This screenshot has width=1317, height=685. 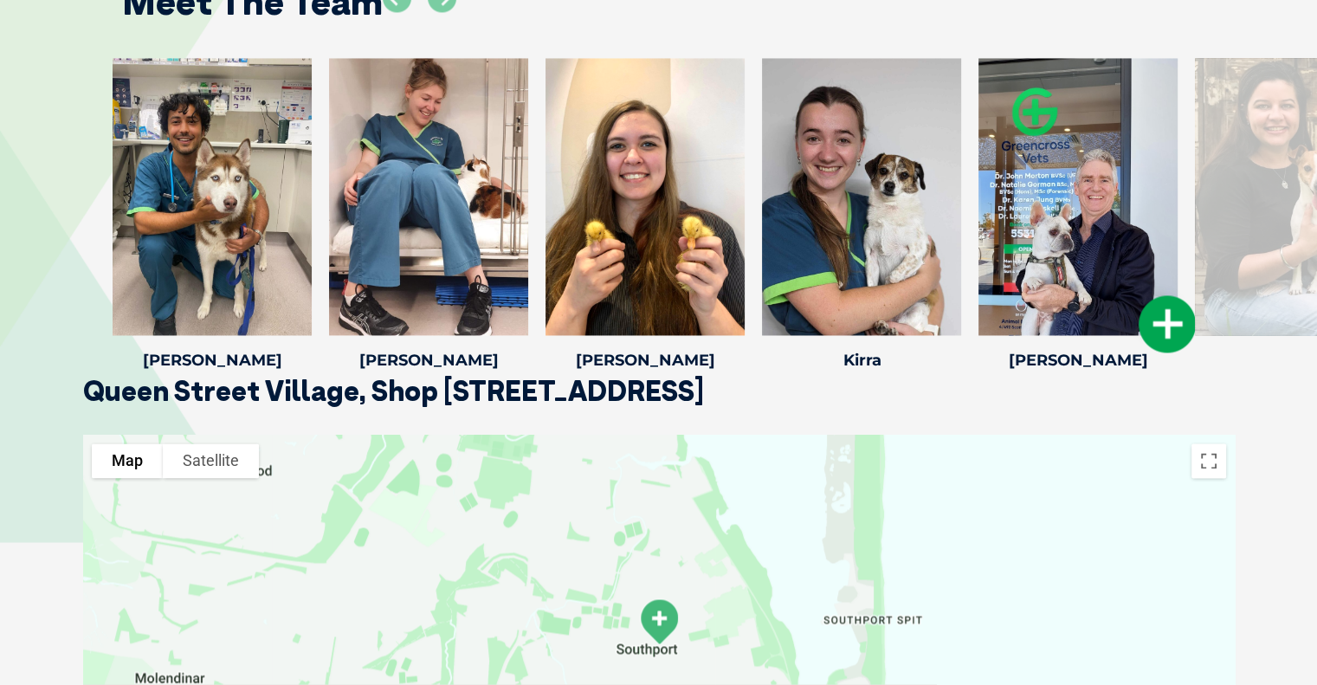 I want to click on h4: Kirra, so click(x=862, y=360).